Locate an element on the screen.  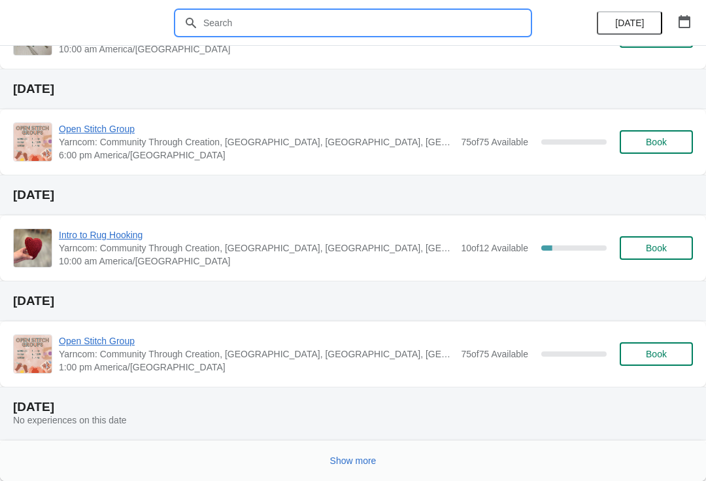
span: No experiences on this date is located at coordinates (70, 420).